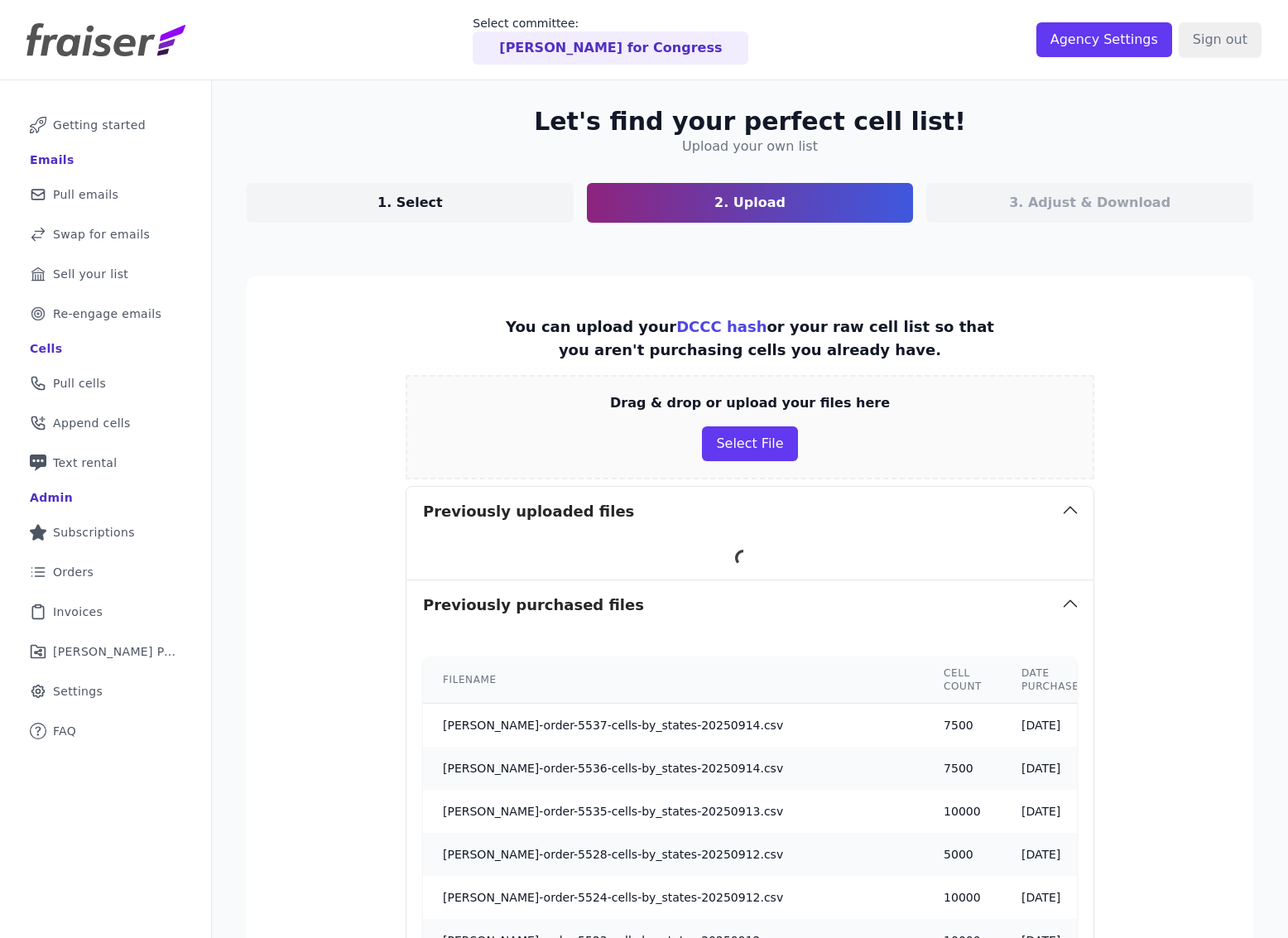 The height and width of the screenshot is (938, 1288). I want to click on div: Emails, so click(52, 159).